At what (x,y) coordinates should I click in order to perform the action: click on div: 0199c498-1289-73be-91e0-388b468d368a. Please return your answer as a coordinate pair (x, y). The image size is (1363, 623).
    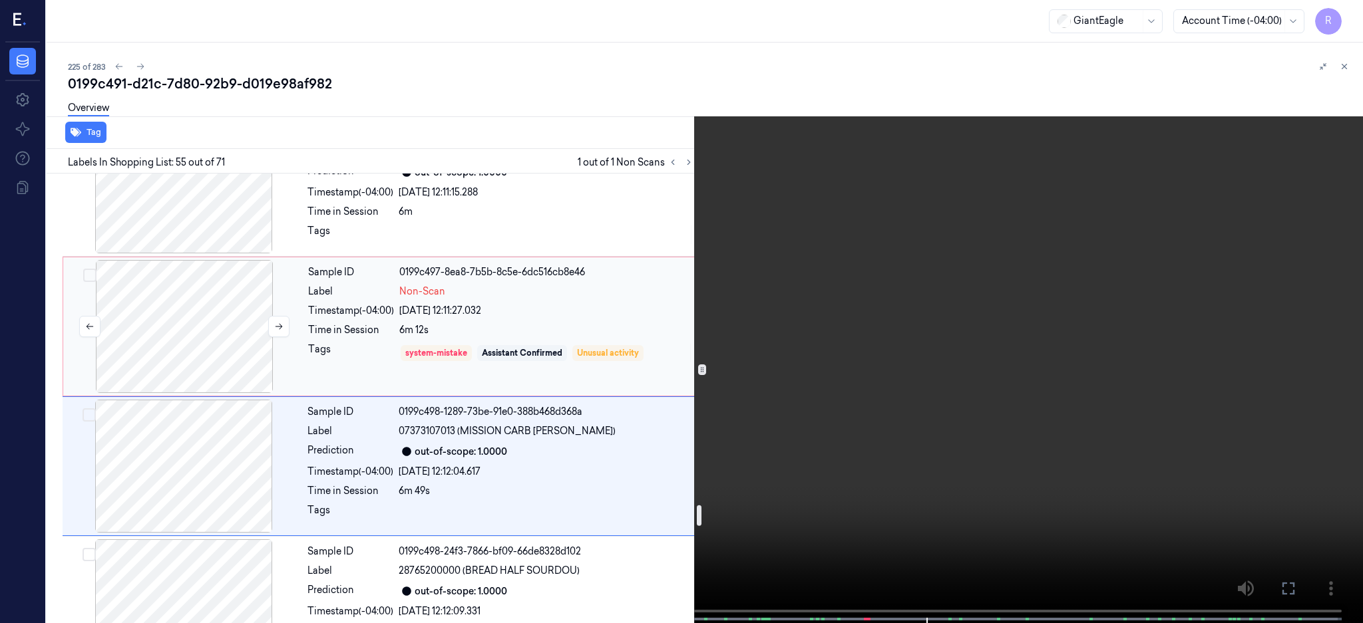
    Looking at the image, I should click on (546, 412).